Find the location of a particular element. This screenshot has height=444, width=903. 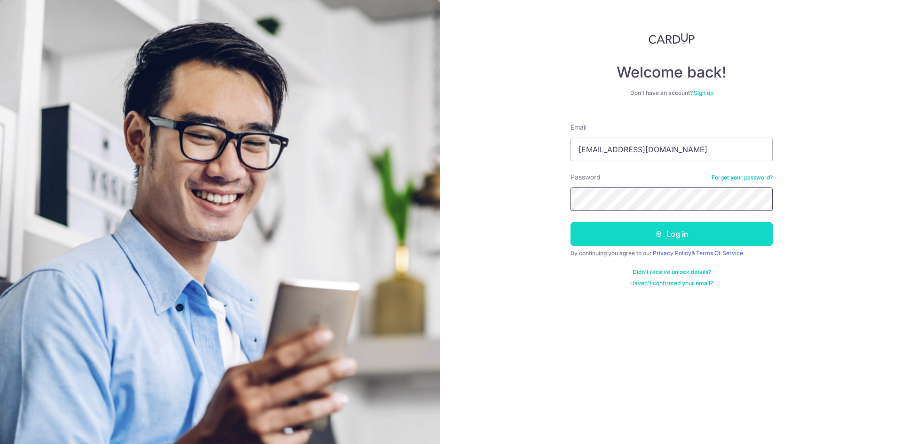

button: Log in is located at coordinates (672, 234).